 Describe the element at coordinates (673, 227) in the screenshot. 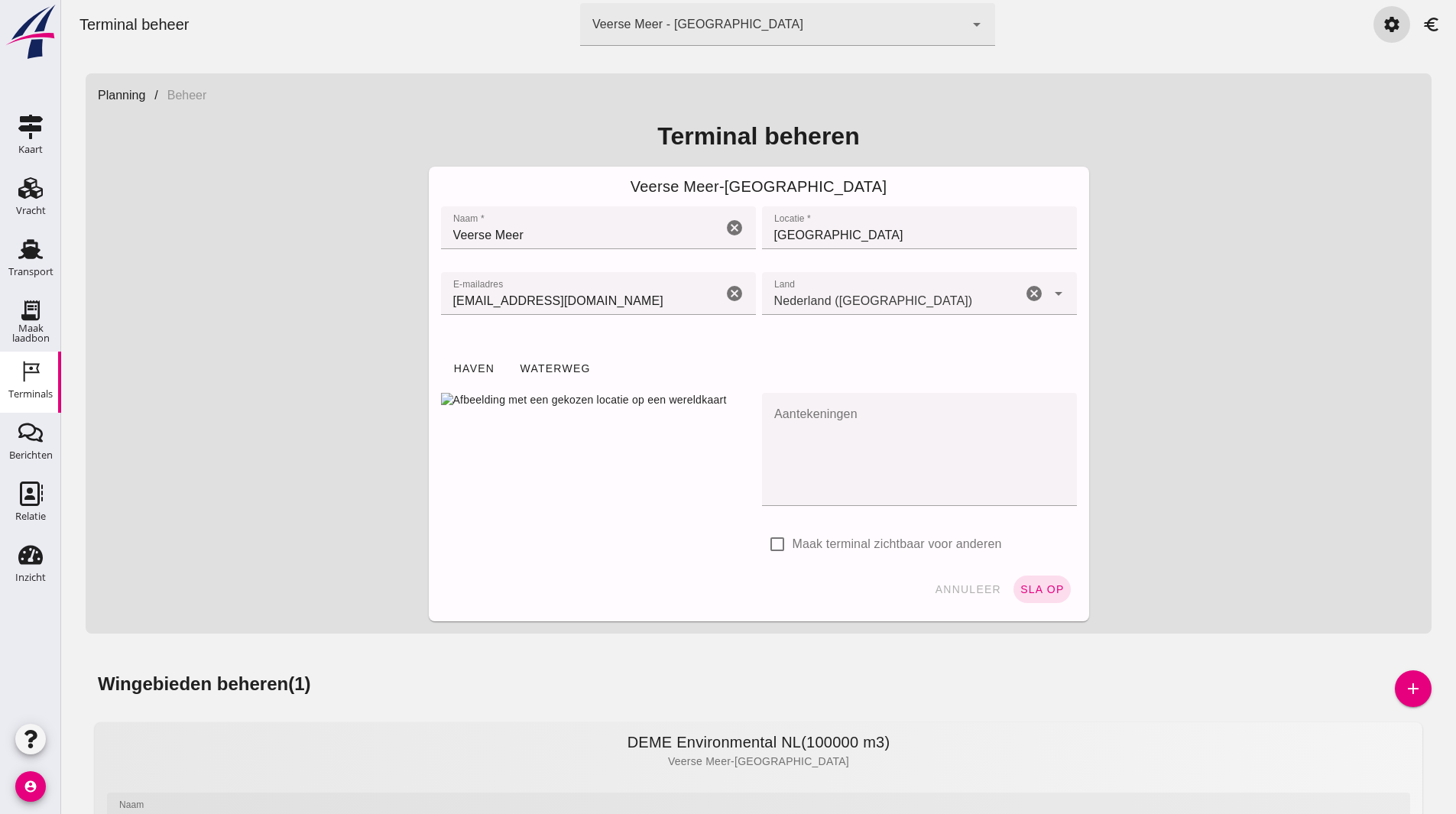

I see `i: Wis Naam *` at that location.